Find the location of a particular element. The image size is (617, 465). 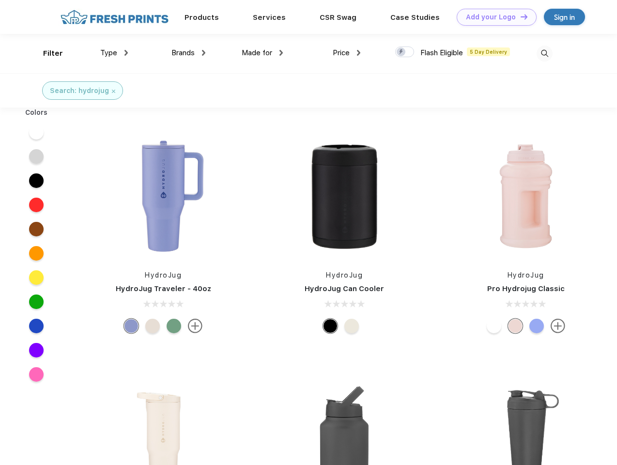

a: HydroJug Traveler - 40oz is located at coordinates (163, 289).